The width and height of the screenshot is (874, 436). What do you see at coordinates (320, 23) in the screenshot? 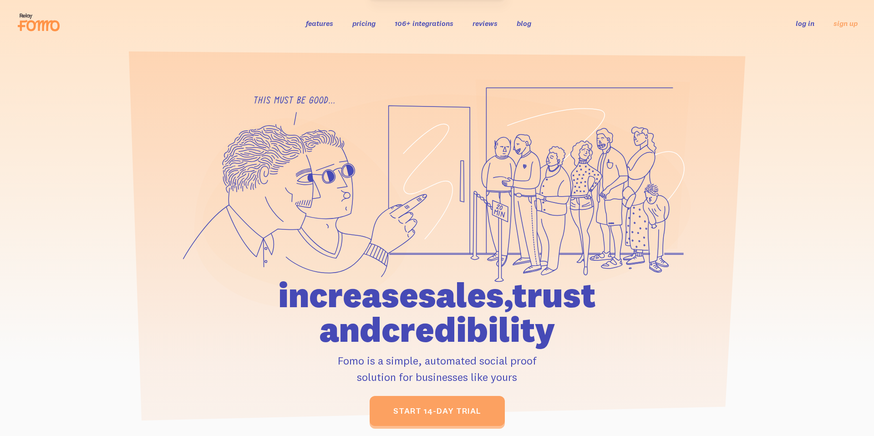
I see `a: features` at bounding box center [320, 23].